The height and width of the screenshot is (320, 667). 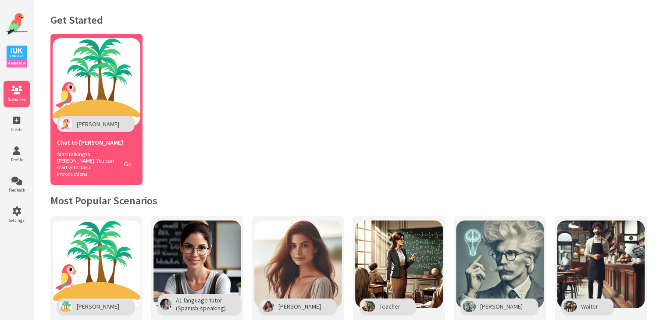 What do you see at coordinates (350, 200) in the screenshot?
I see `h2: Most Popular Scenarios` at bounding box center [350, 200].